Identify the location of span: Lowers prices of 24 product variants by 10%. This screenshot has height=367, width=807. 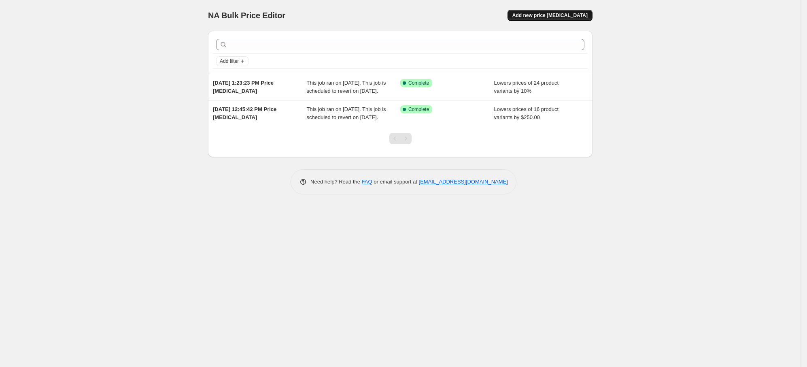
(526, 87).